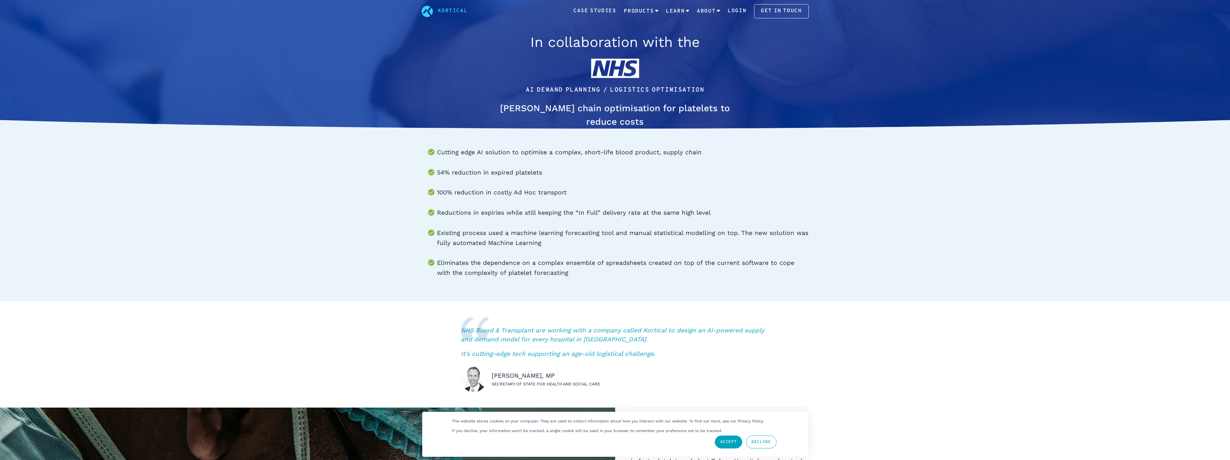  I want to click on li: Cutting edge AI solution to optimise a complex, short-life blood product, supply chain, so click(623, 152).